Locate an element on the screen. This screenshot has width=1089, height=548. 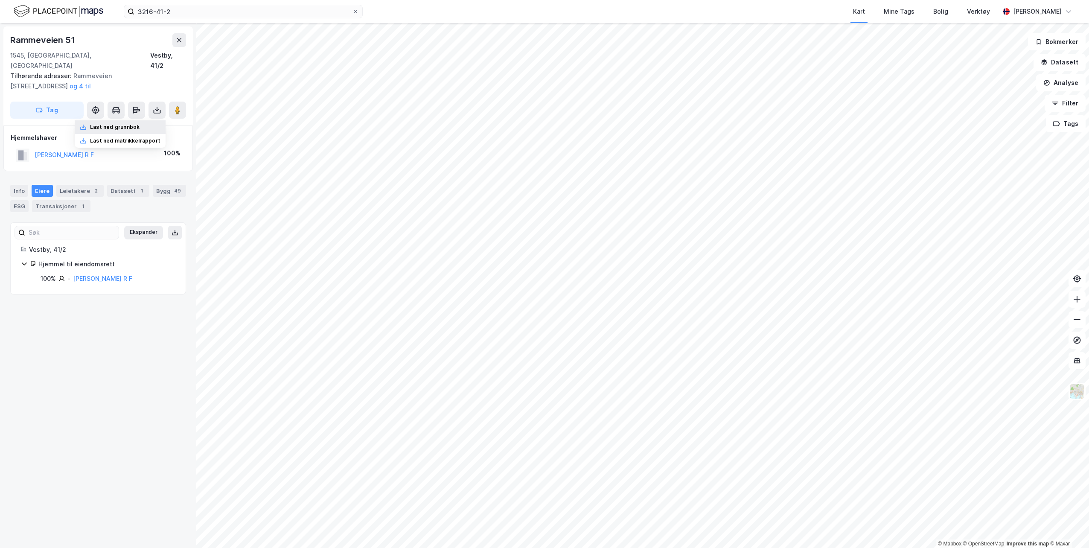
div: Chat Widget is located at coordinates (1067, 527).